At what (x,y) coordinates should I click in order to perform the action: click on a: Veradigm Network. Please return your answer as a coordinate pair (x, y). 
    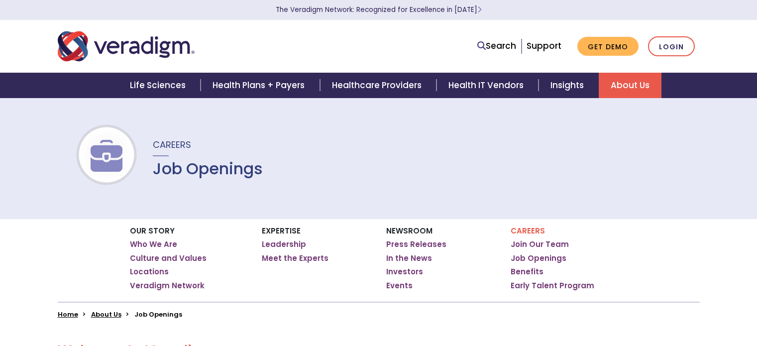
    Looking at the image, I should click on (167, 286).